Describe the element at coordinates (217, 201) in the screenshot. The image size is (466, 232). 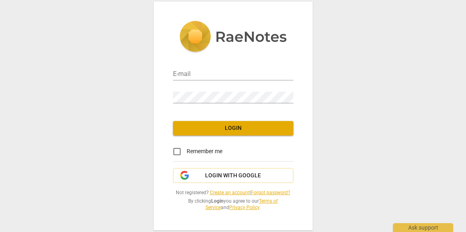
I see `b: Login` at that location.